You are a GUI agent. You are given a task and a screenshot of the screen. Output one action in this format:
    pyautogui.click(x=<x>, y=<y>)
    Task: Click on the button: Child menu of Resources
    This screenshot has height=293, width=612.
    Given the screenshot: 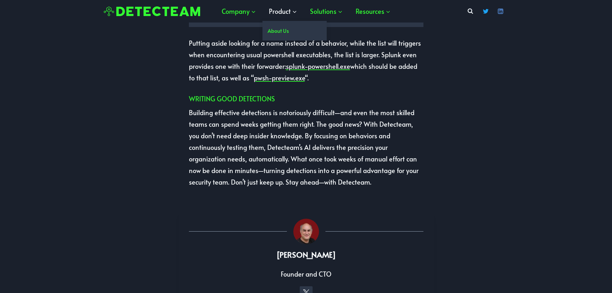 What is the action you would take?
    pyautogui.click(x=373, y=11)
    